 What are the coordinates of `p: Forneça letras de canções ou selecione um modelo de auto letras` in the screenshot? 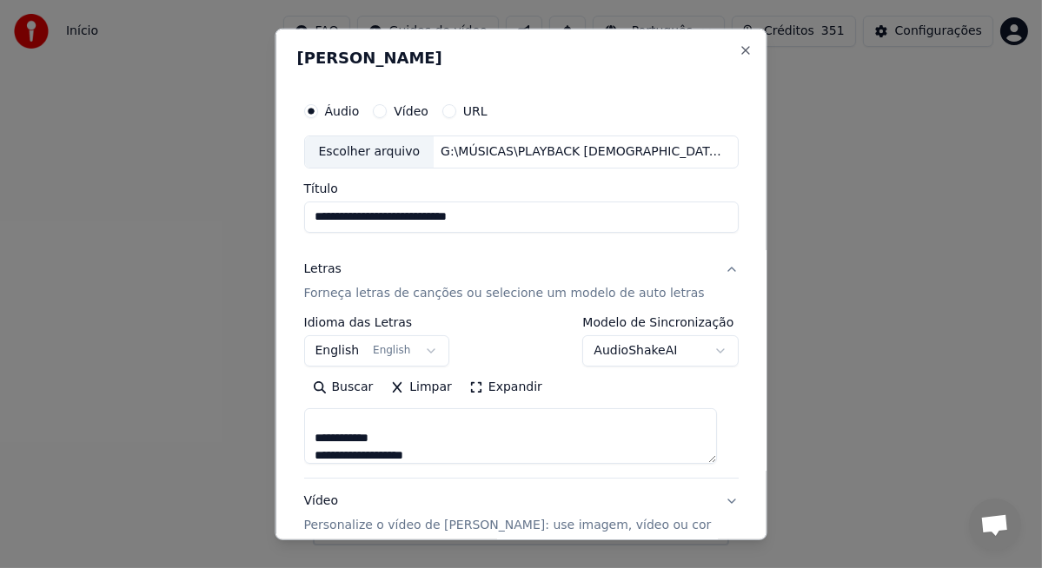 It's located at (503, 294).